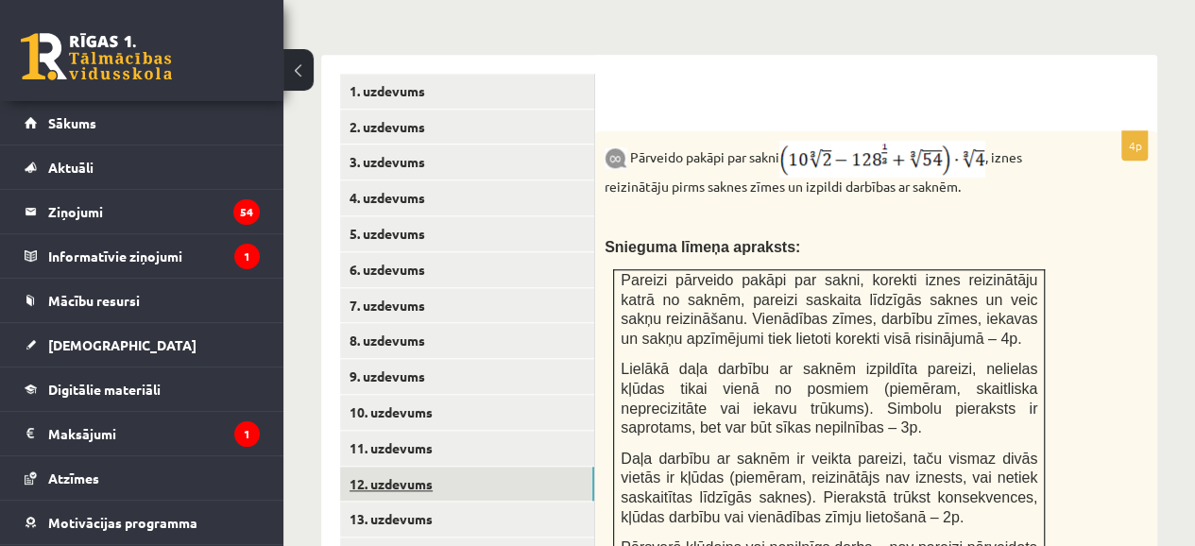 This screenshot has height=546, width=1195. What do you see at coordinates (1134, 145) in the screenshot?
I see `p: 4p` at bounding box center [1134, 145].